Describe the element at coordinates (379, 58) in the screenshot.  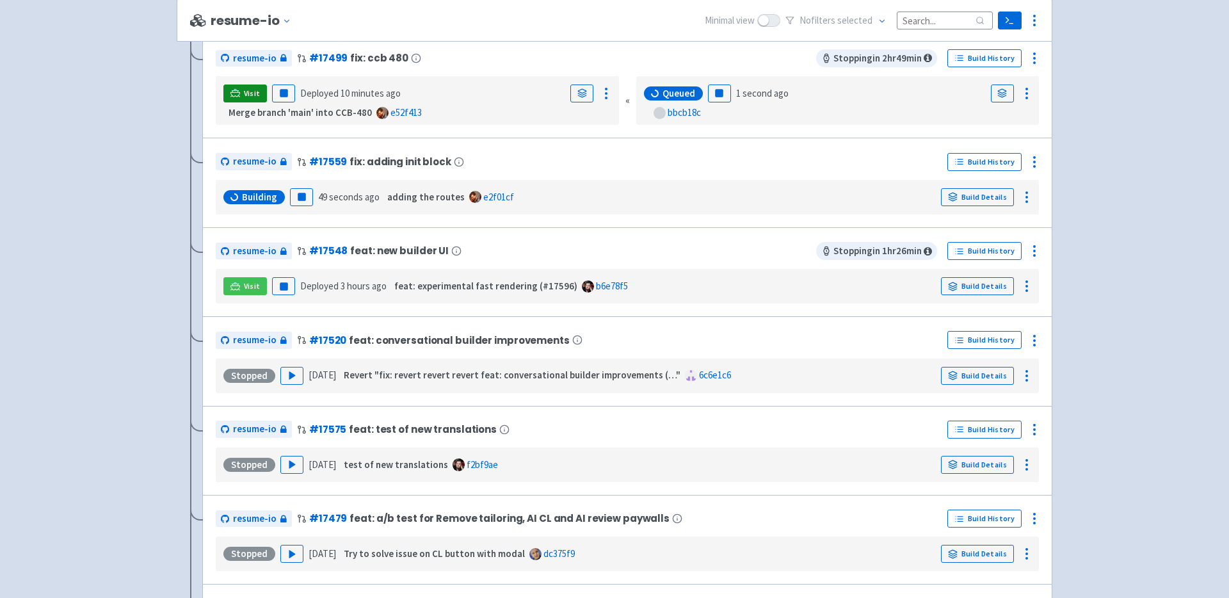
I see `span: fix: ccb 480` at that location.